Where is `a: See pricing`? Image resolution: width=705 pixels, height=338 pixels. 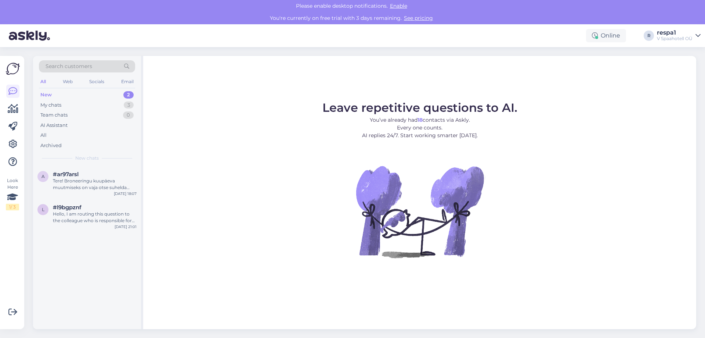
a: See pricing is located at coordinates (418, 18).